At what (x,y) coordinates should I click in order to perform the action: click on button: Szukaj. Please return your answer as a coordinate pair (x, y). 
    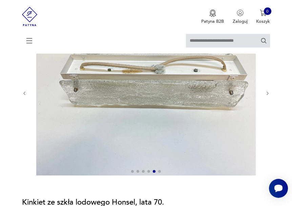
    Looking at the image, I should click on (264, 40).